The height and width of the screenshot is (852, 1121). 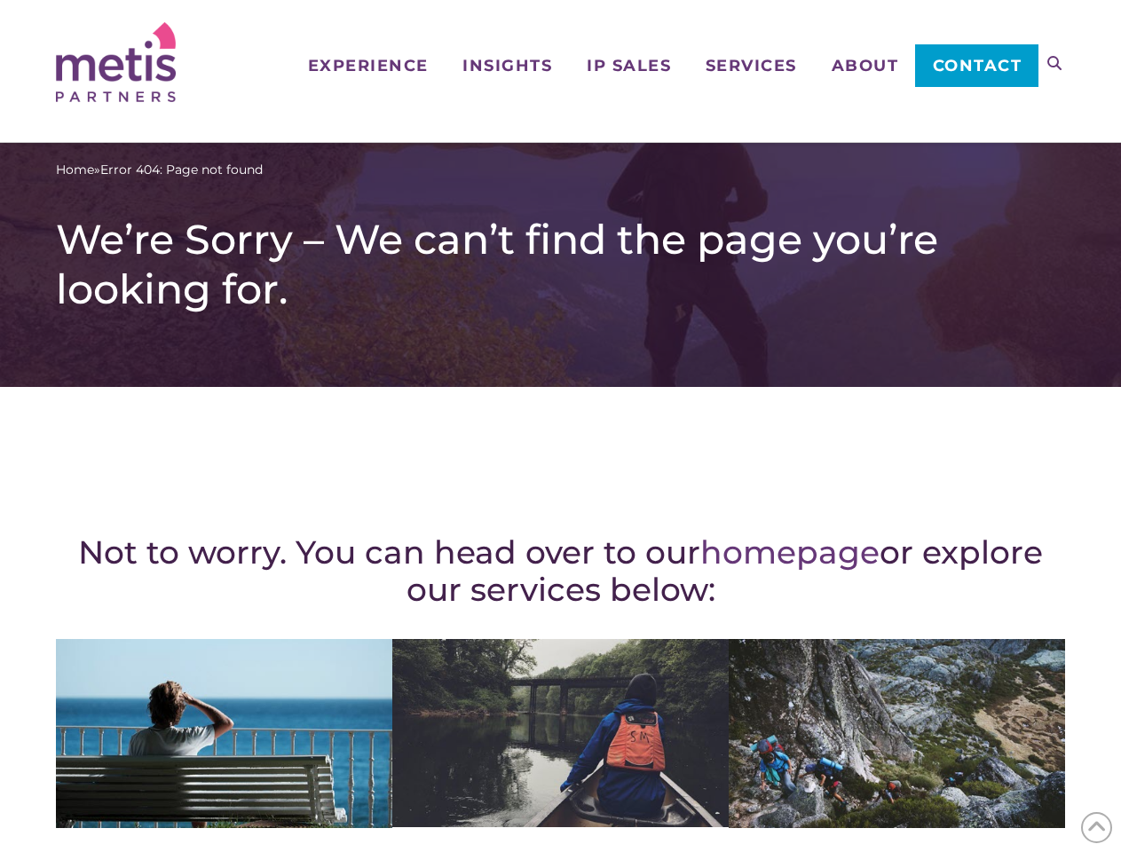 What do you see at coordinates (751, 66) in the screenshot?
I see `span: Services` at bounding box center [751, 66].